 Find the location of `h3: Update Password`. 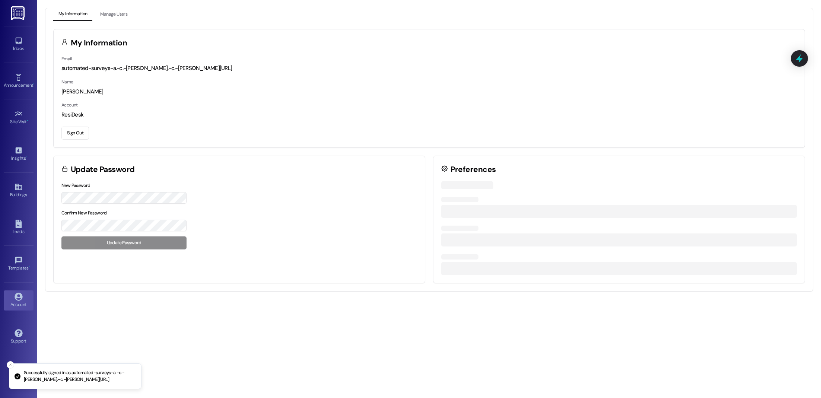

h3: Update Password is located at coordinates (103, 169).